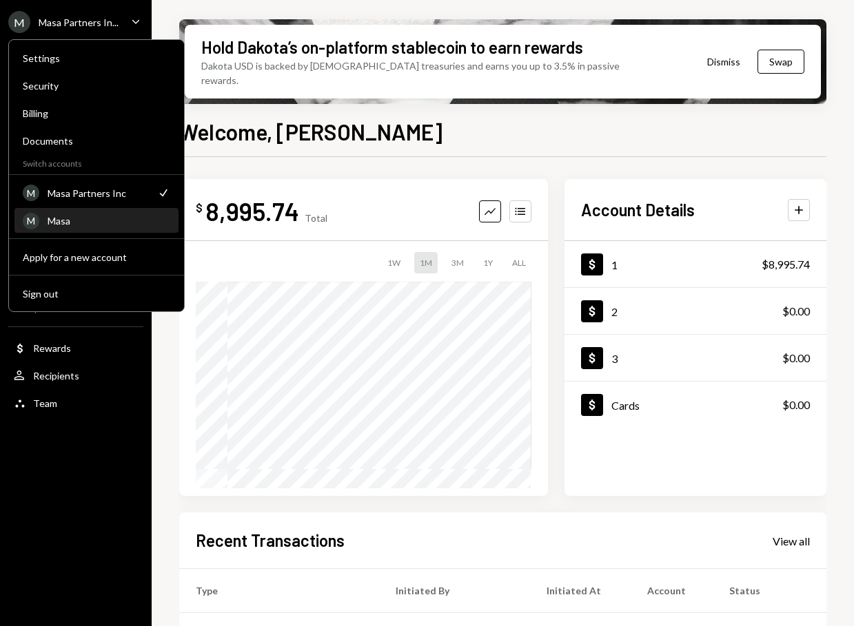 This screenshot has width=854, height=626. Describe the element at coordinates (76, 376) in the screenshot. I see `a: Recipients` at that location.